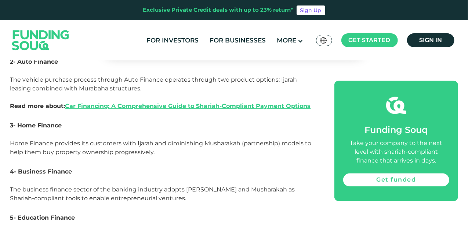  What do you see at coordinates (160, 93) in the screenshot?
I see `span: The vehicle purchase process through Auto Finance operates through two product options: Ijarah le...` at bounding box center [160, 93].